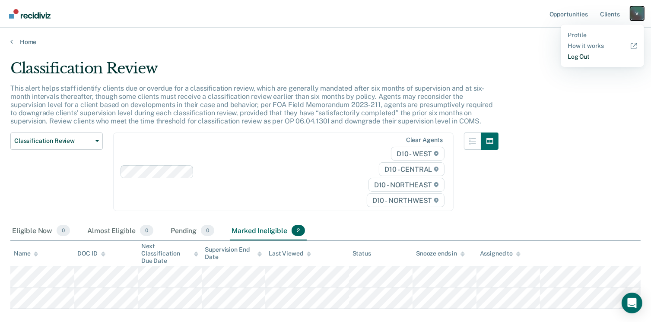 Image resolution: width=651 pixels, height=322 pixels. Describe the element at coordinates (268, 231) in the screenshot. I see `div: Marked Ineligible2` at that location.